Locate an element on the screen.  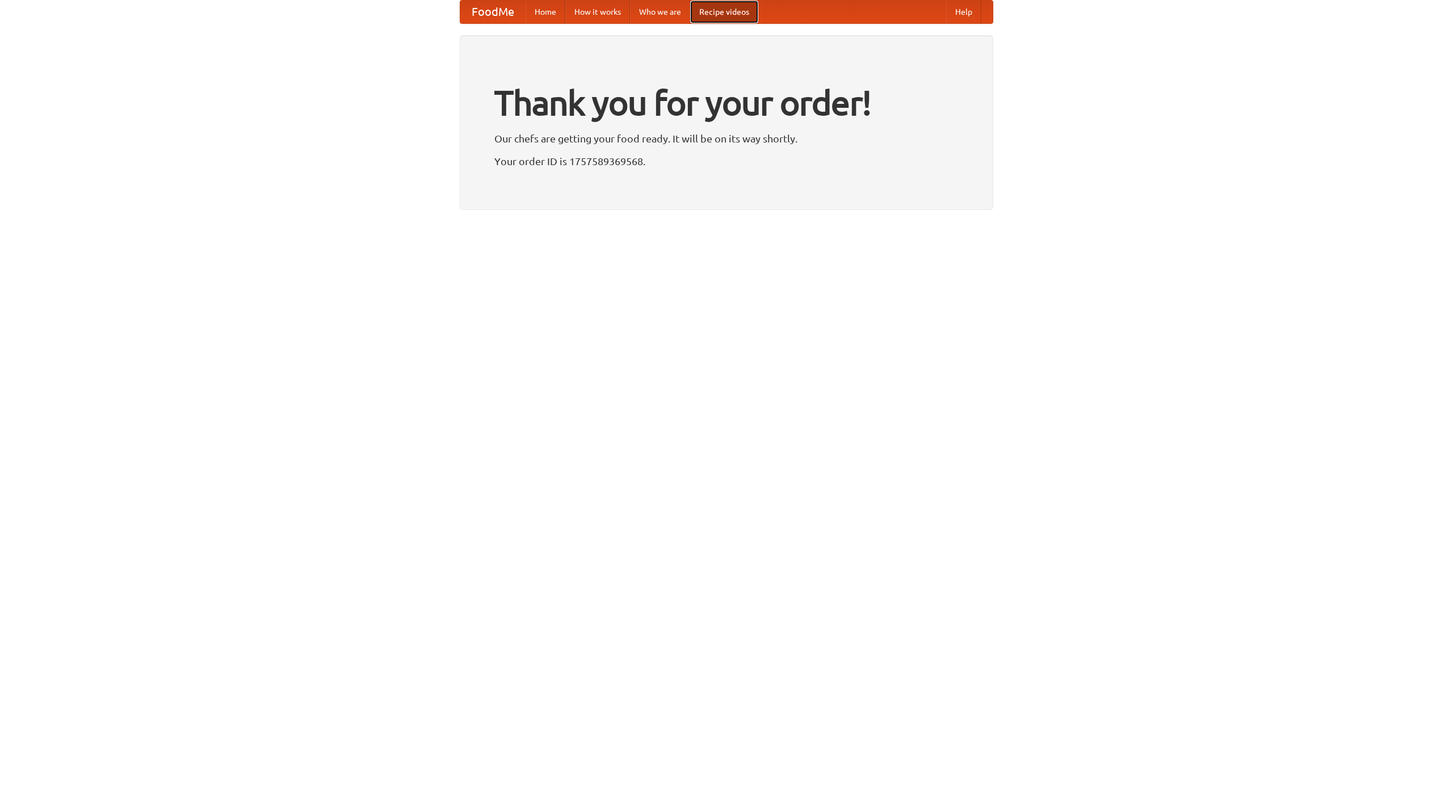
a: FoodMe is located at coordinates (493, 12).